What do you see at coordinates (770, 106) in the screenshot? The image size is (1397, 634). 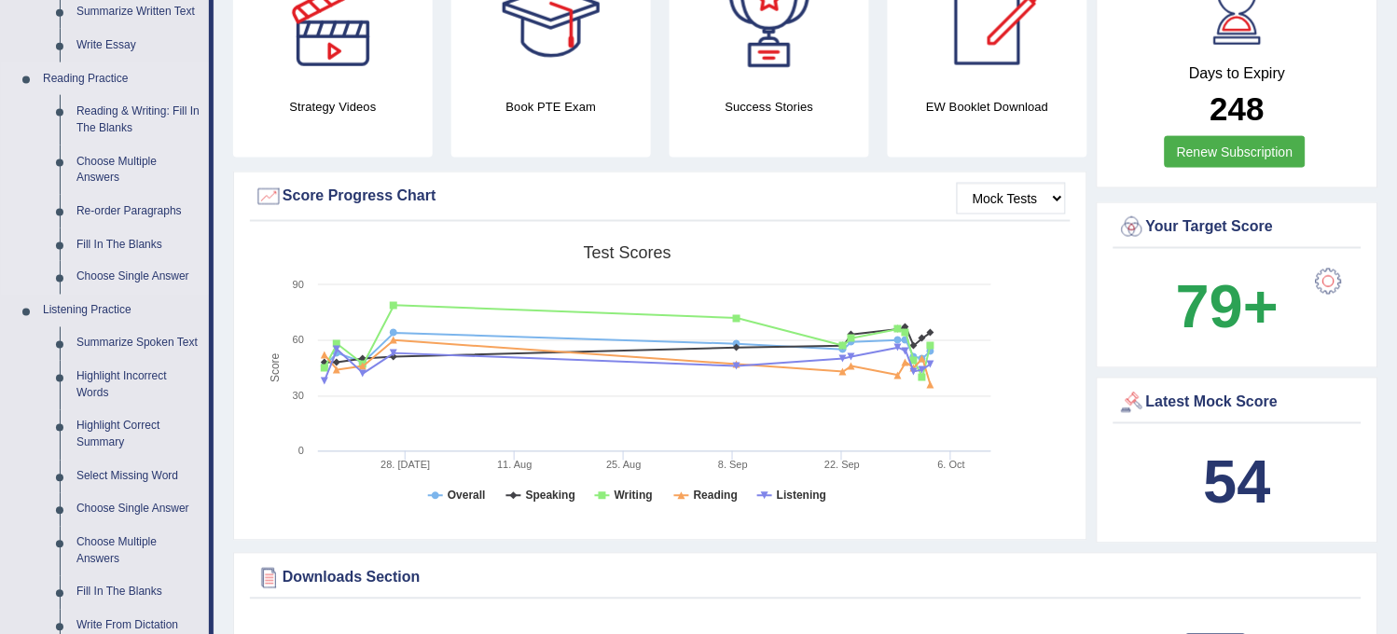 I see `h4: Success Stories` at bounding box center [770, 106].